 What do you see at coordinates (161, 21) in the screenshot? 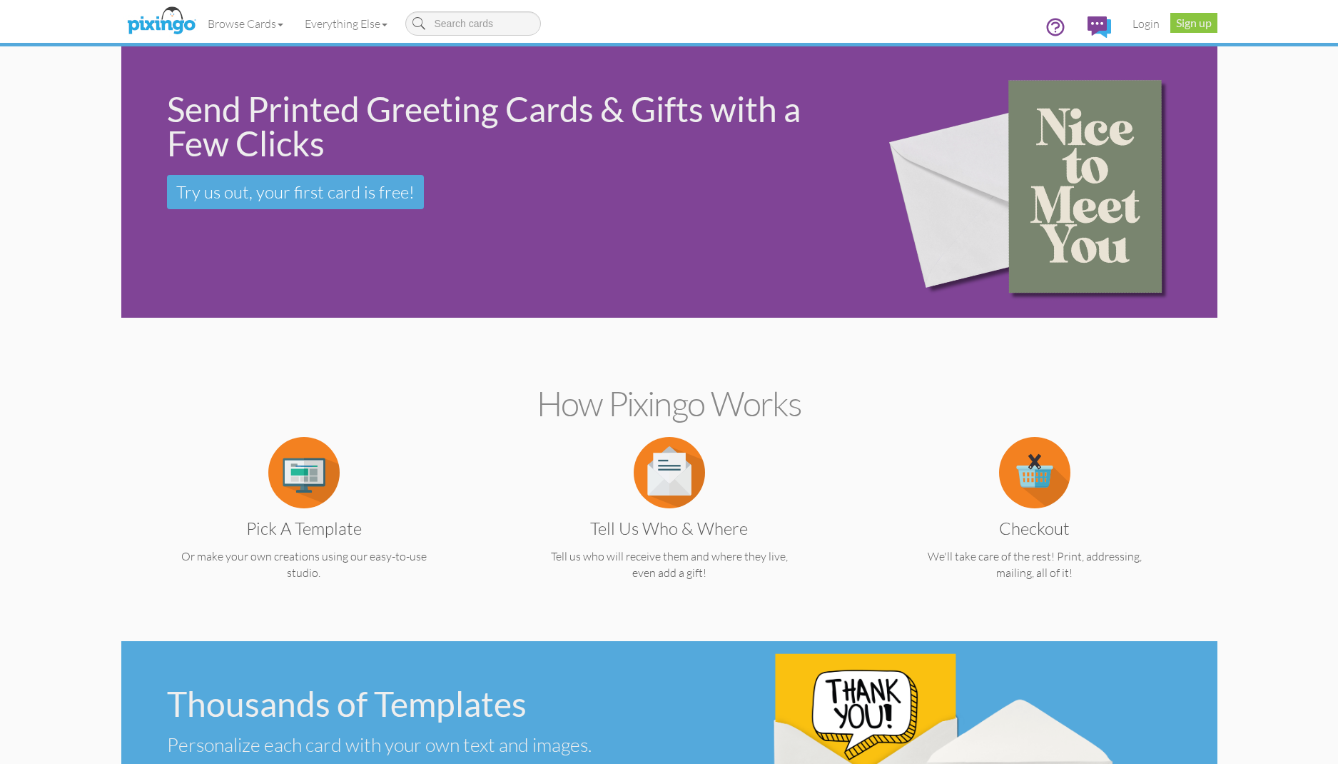
I see `img: pixingo logo` at bounding box center [161, 21].